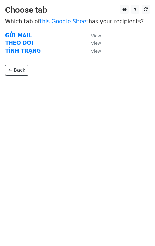  Describe the element at coordinates (77, 10) in the screenshot. I see `h3: Choose tab` at that location.